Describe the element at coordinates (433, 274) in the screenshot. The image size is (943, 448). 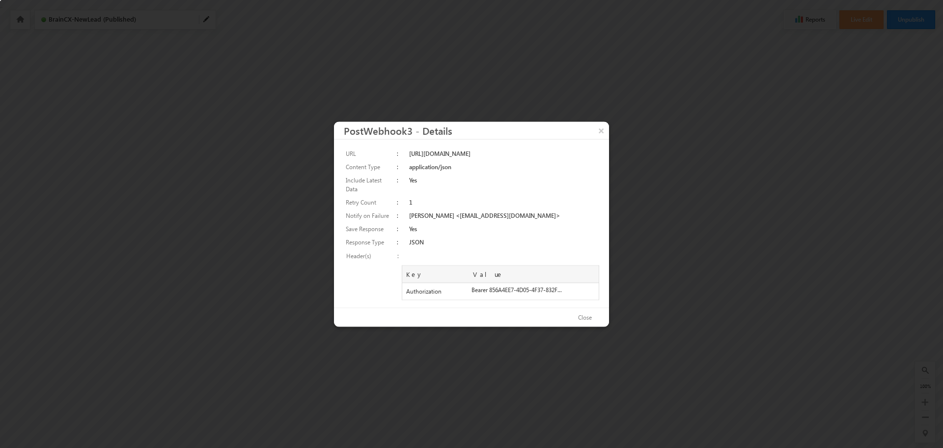
I see `div: Key` at that location.